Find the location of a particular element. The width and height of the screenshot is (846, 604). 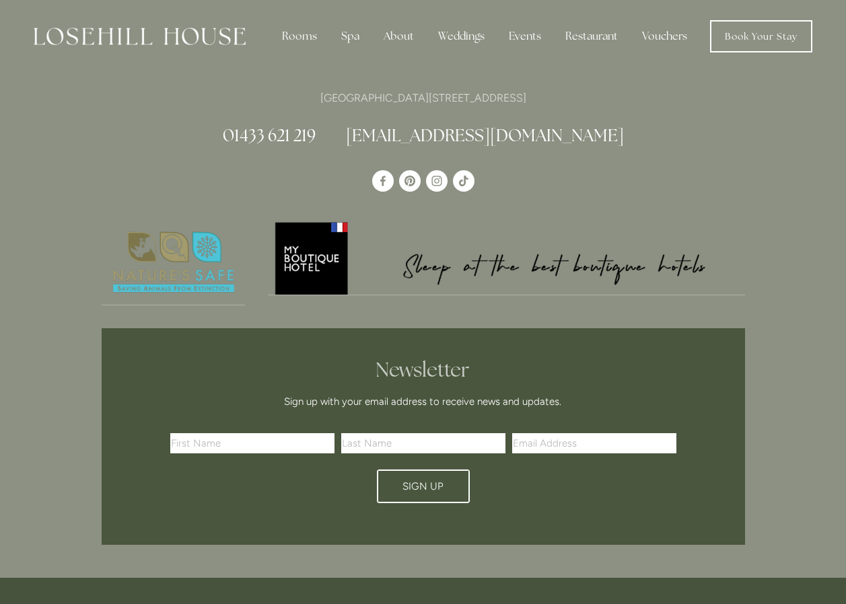

a: TikTok is located at coordinates (463, 181).